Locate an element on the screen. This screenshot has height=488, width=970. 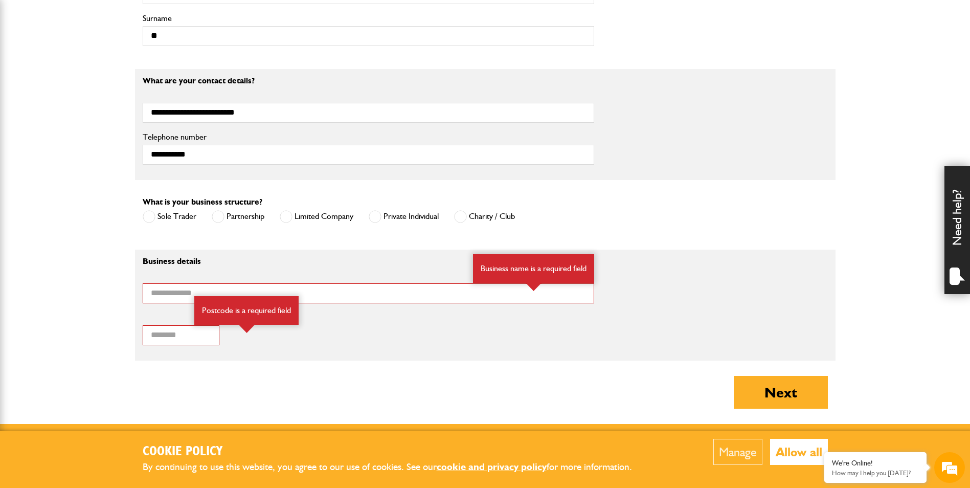
label: Telephone number is located at coordinates (368, 137).